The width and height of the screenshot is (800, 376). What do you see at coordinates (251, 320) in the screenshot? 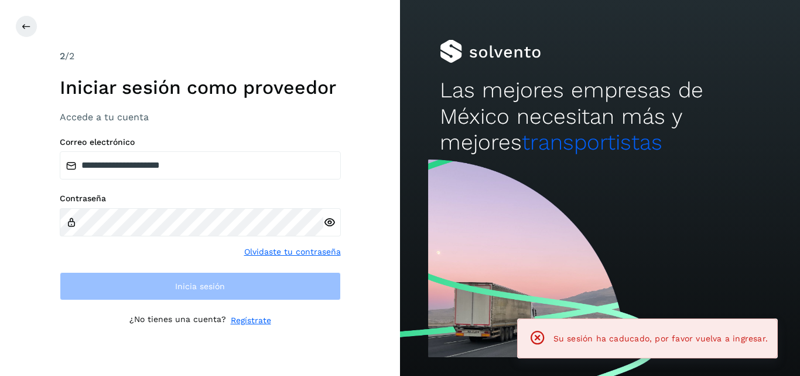
I see `a: Regístrate` at bounding box center [251, 320].